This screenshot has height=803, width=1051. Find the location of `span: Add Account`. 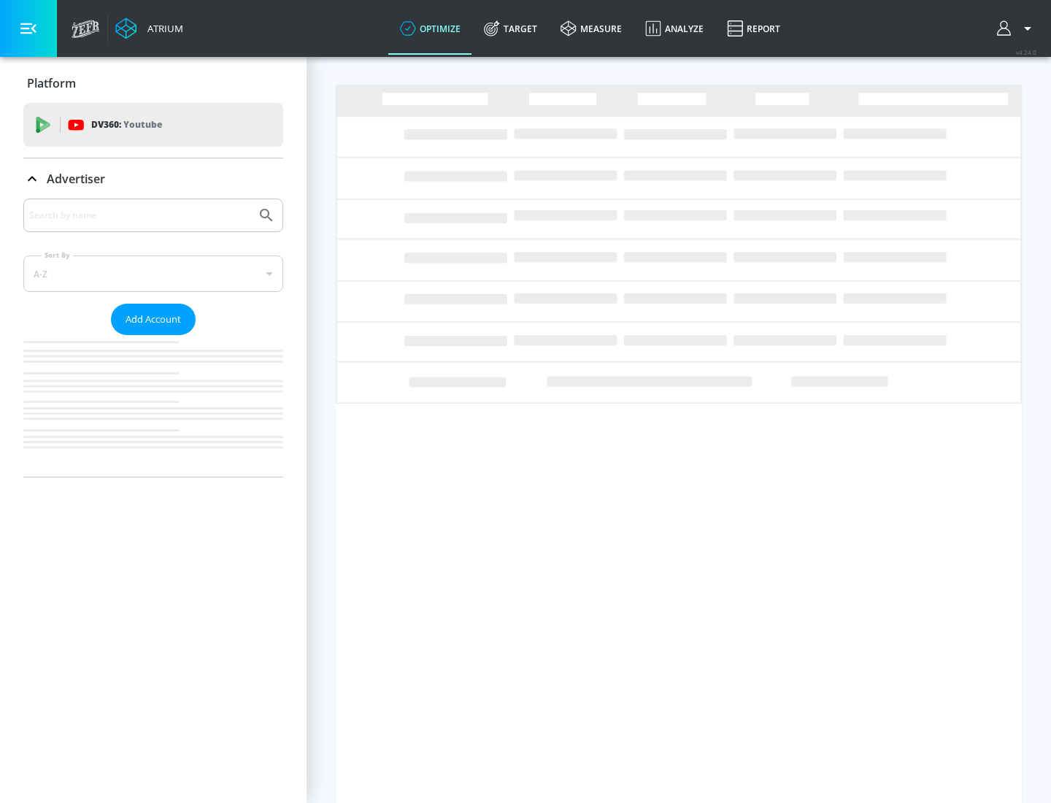

span: Add Account is located at coordinates (153, 319).